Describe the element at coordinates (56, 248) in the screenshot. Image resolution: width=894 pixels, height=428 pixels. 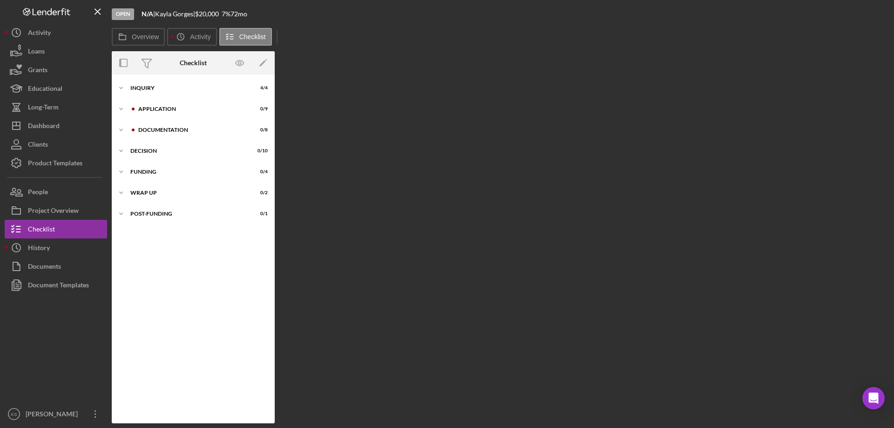
I see `button: History` at that location.